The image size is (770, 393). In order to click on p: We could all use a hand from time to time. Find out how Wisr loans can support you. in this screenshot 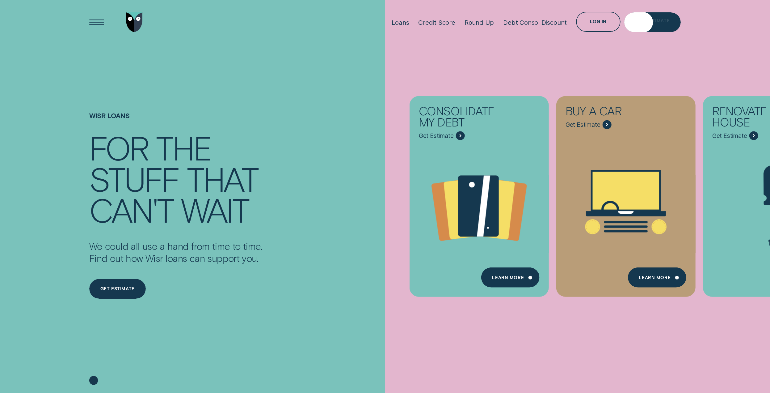, I will do `click(176, 252)`.